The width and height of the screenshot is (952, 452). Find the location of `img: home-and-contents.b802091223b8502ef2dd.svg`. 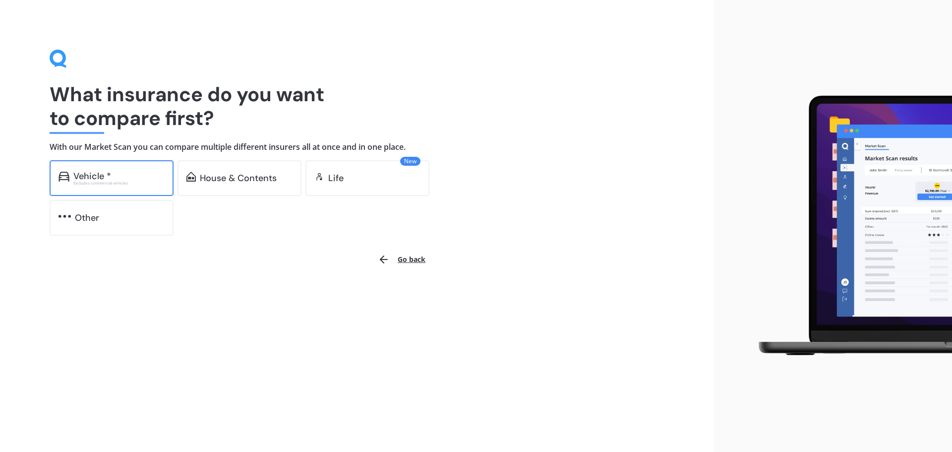

img: home-and-contents.b802091223b8502ef2dd.svg is located at coordinates (191, 177).